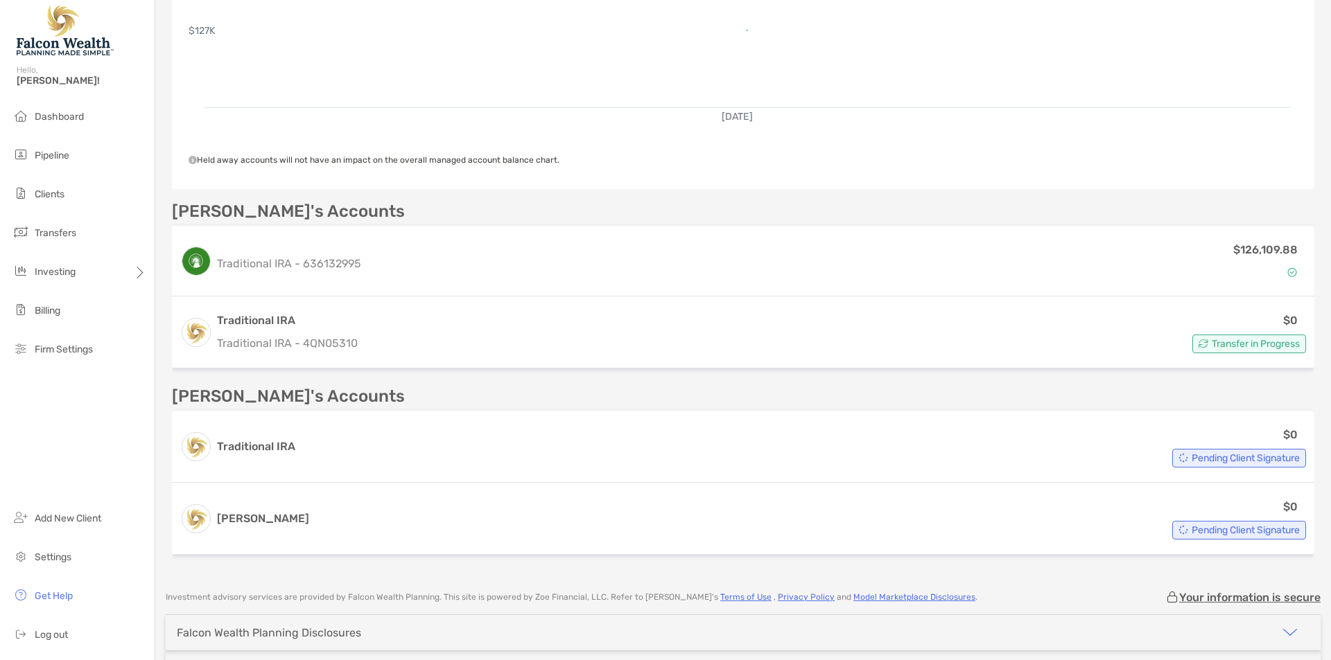  What do you see at coordinates (1290, 633) in the screenshot?
I see `img: icon arrow` at bounding box center [1290, 633].